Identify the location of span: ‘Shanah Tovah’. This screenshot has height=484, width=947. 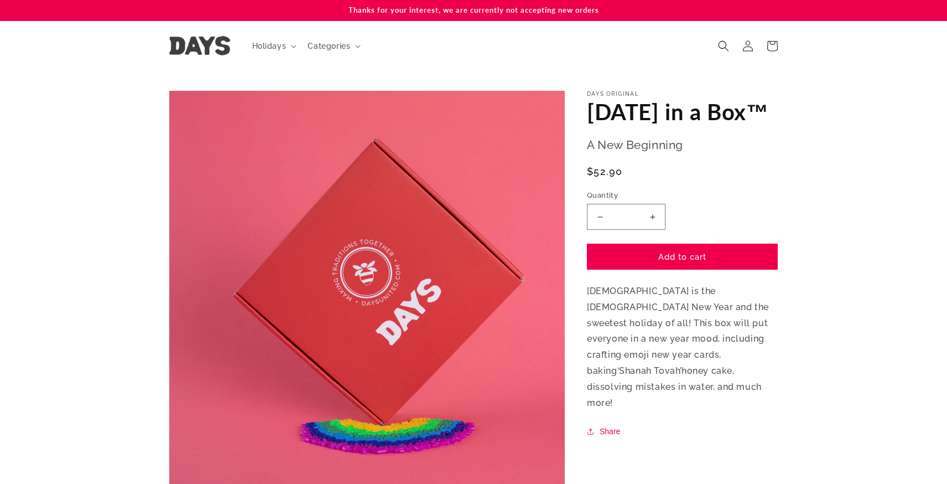
(650, 370).